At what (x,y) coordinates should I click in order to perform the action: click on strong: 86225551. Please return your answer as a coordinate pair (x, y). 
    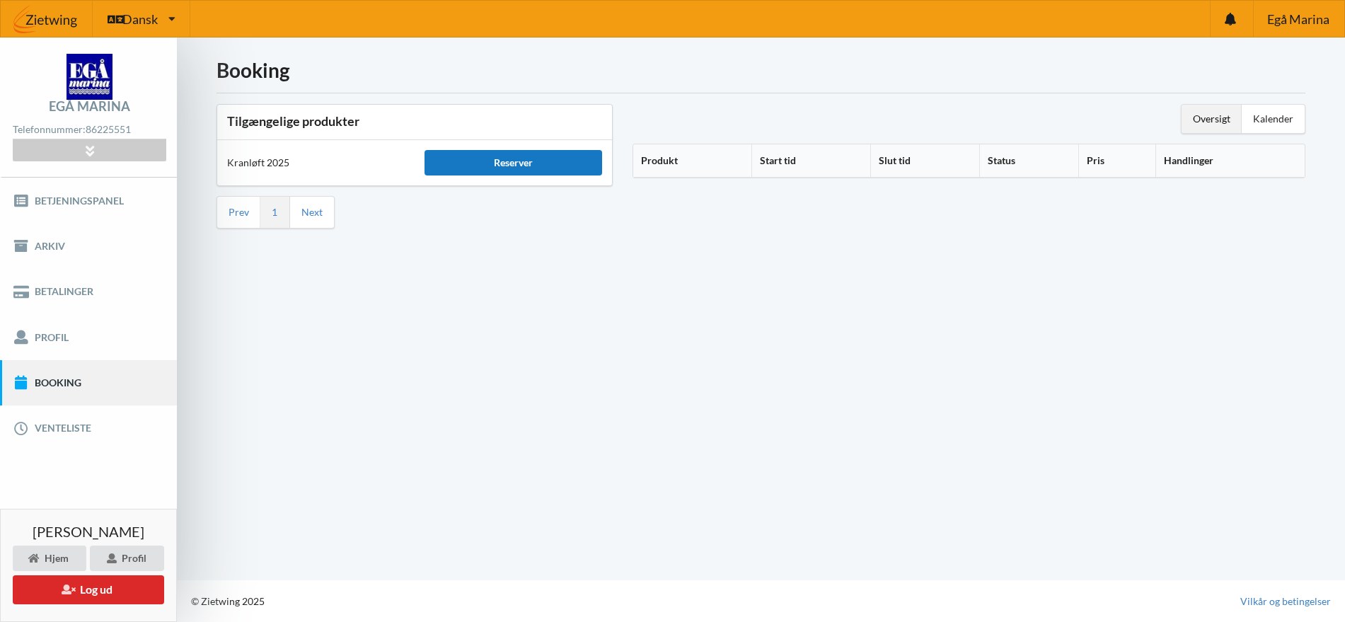
    Looking at the image, I should click on (108, 129).